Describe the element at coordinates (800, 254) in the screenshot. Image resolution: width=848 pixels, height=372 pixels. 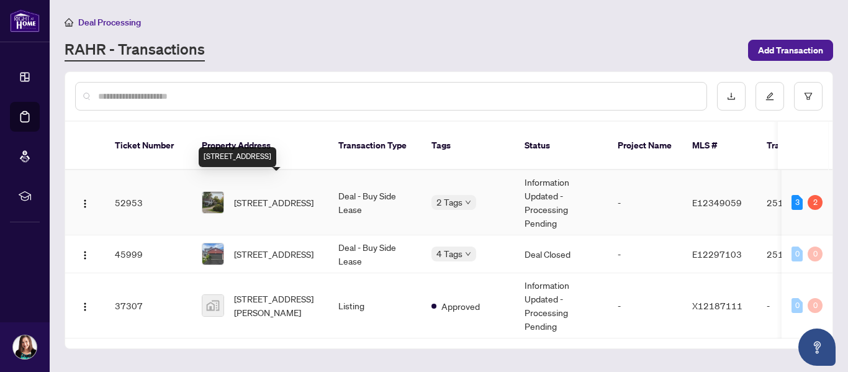
I see `td: 2511630` at that location.